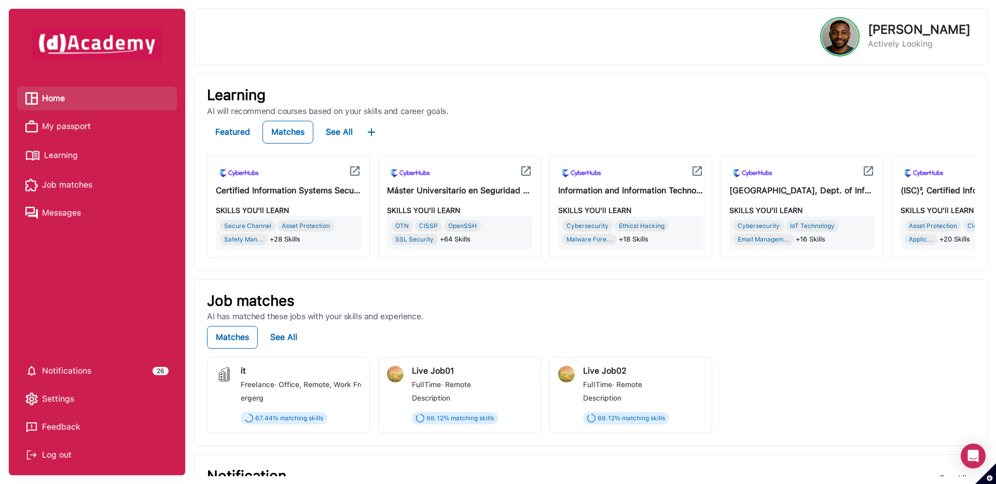 The image size is (996, 484). Describe the element at coordinates (462, 226) in the screenshot. I see `div: OpenSSH` at that location.